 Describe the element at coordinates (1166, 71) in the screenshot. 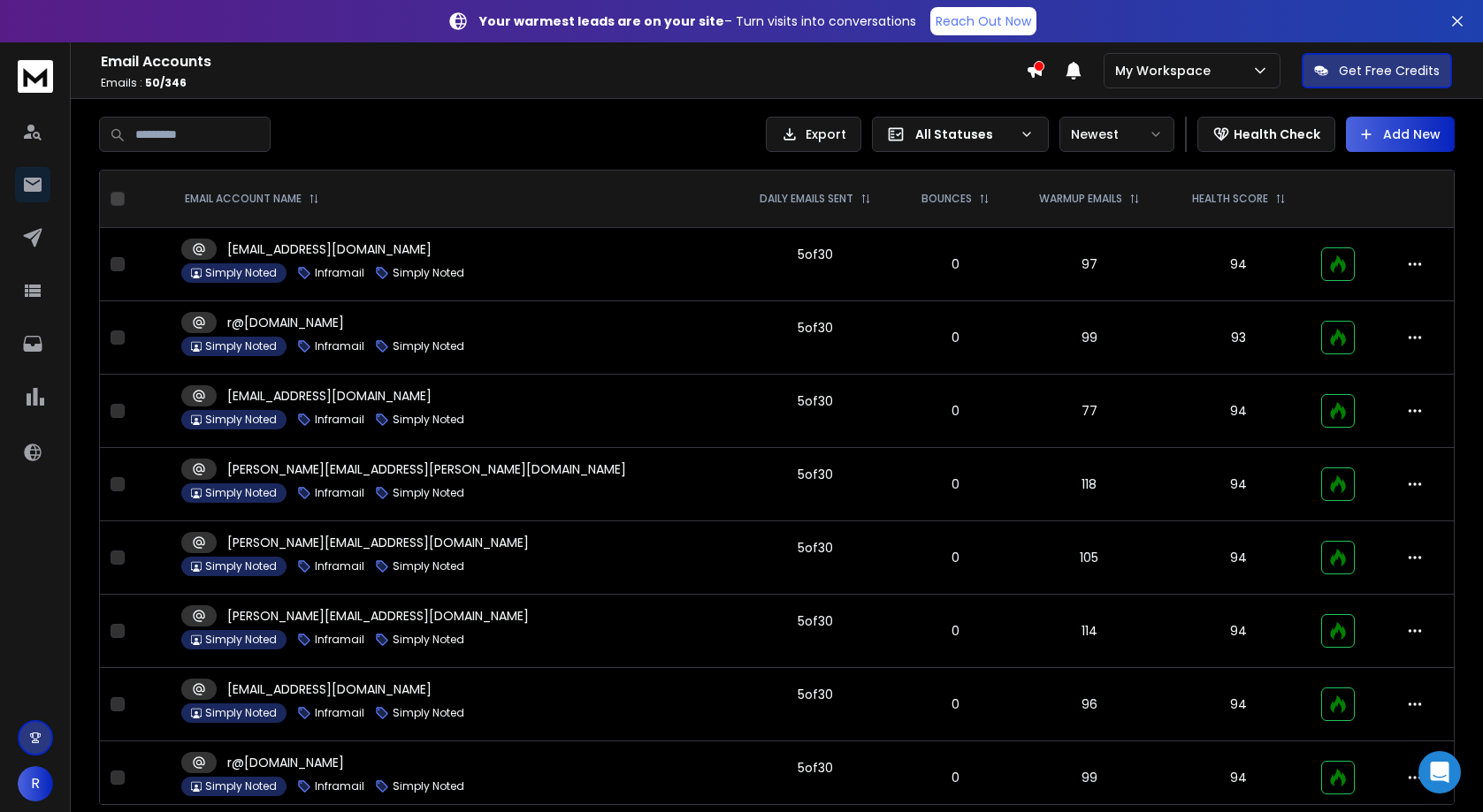

I see `p: My Workspace` at that location.